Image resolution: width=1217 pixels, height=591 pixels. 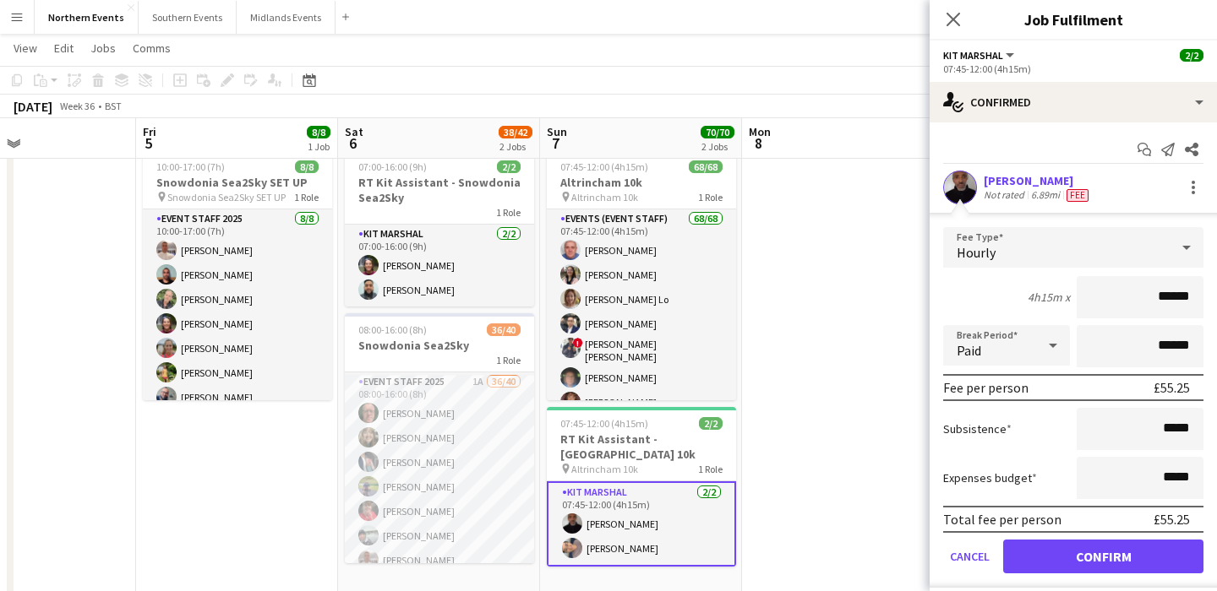 I want to click on div: Confirmed, so click(x=1073, y=102).